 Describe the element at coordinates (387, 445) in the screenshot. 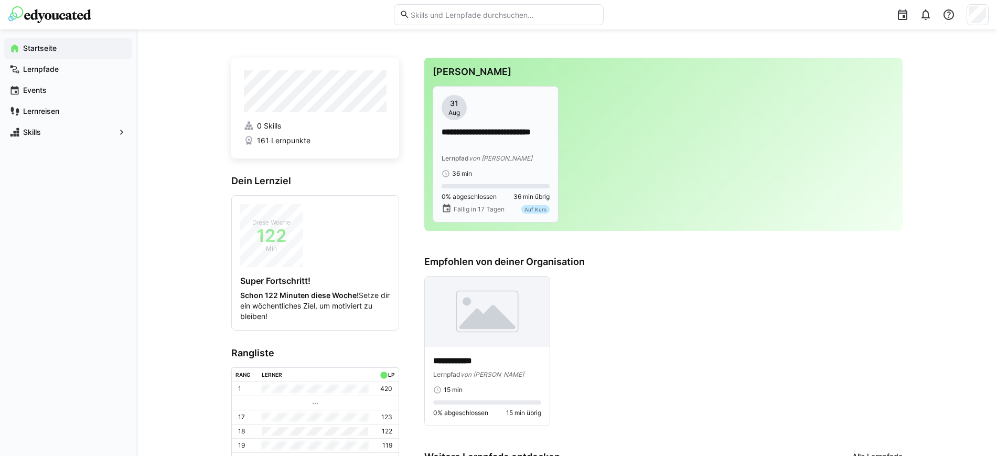

I see `p: 119` at that location.